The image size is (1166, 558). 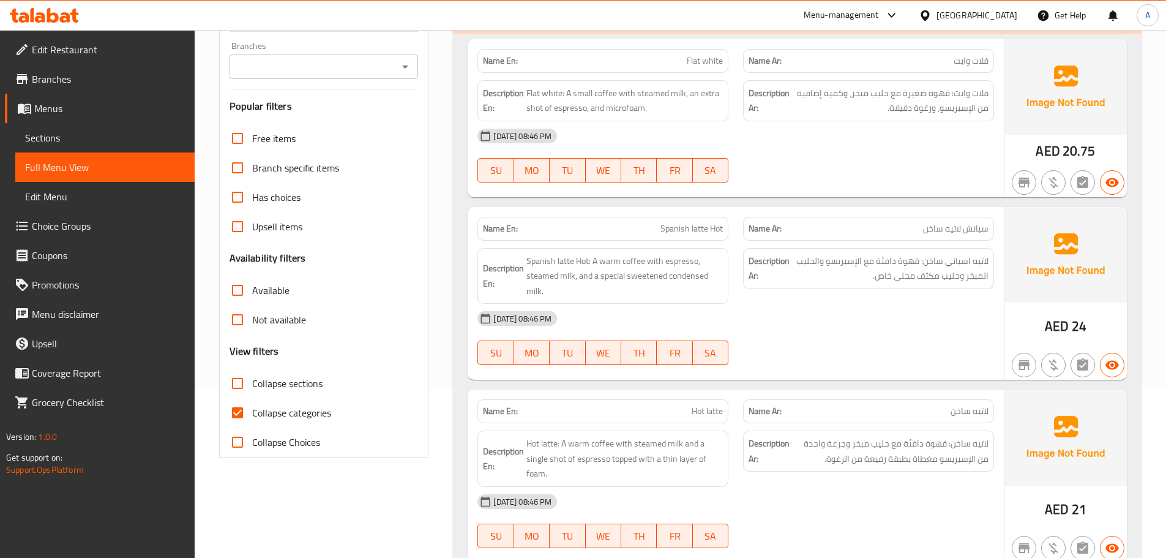 I want to click on span: Hot latte: A warm coffee with steamed milk and a single shot of espresso topped with a thin layer..., so click(x=624, y=458).